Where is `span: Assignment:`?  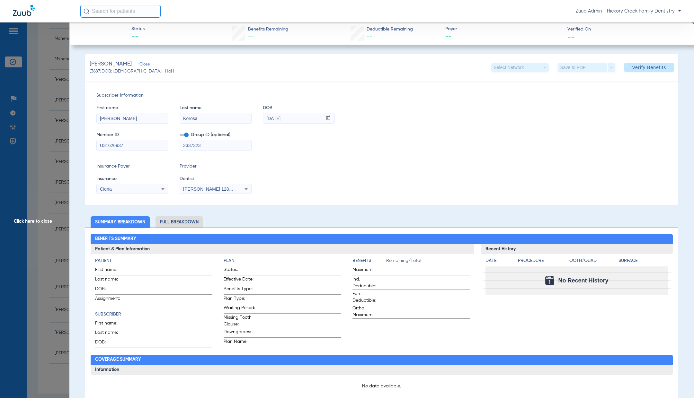 span: Assignment: is located at coordinates (111, 300).